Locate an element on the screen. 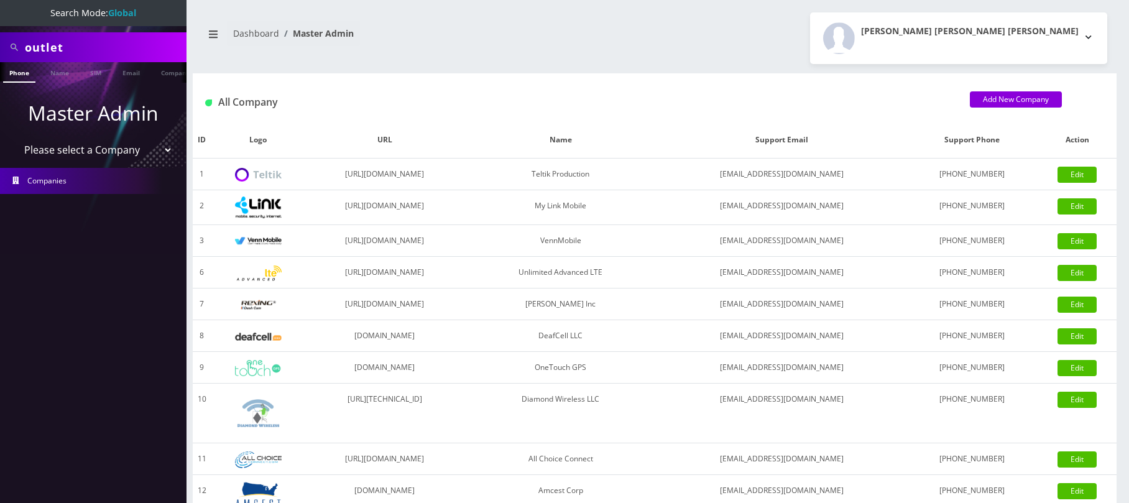  a: Dashboard is located at coordinates (256, 33).